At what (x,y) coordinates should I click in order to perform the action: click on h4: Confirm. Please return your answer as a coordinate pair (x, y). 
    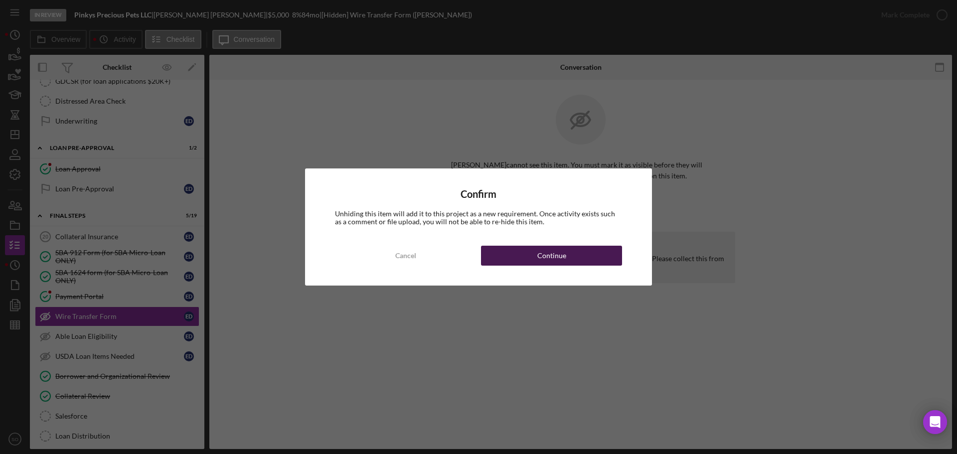
    Looking at the image, I should click on (478, 194).